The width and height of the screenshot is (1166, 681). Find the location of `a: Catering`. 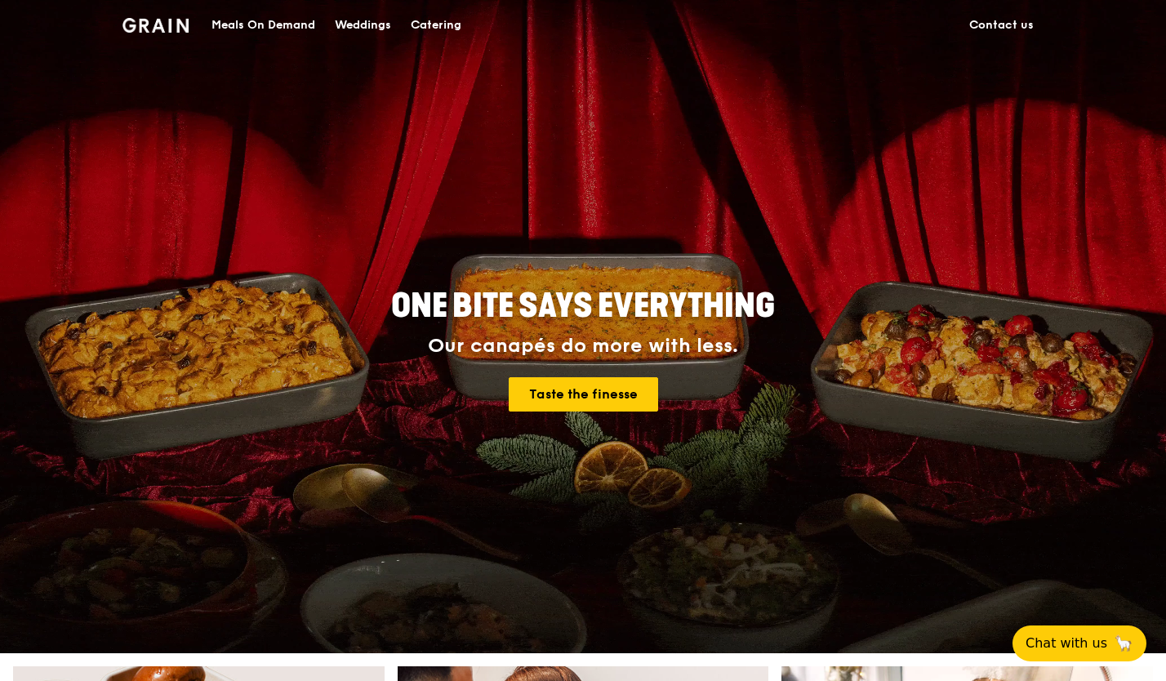

a: Catering is located at coordinates (436, 25).